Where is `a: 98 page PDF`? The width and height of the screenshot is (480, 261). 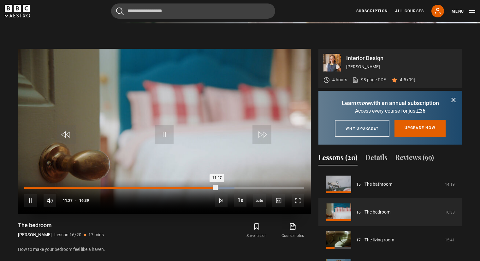 a: 98 page PDF is located at coordinates (369, 80).